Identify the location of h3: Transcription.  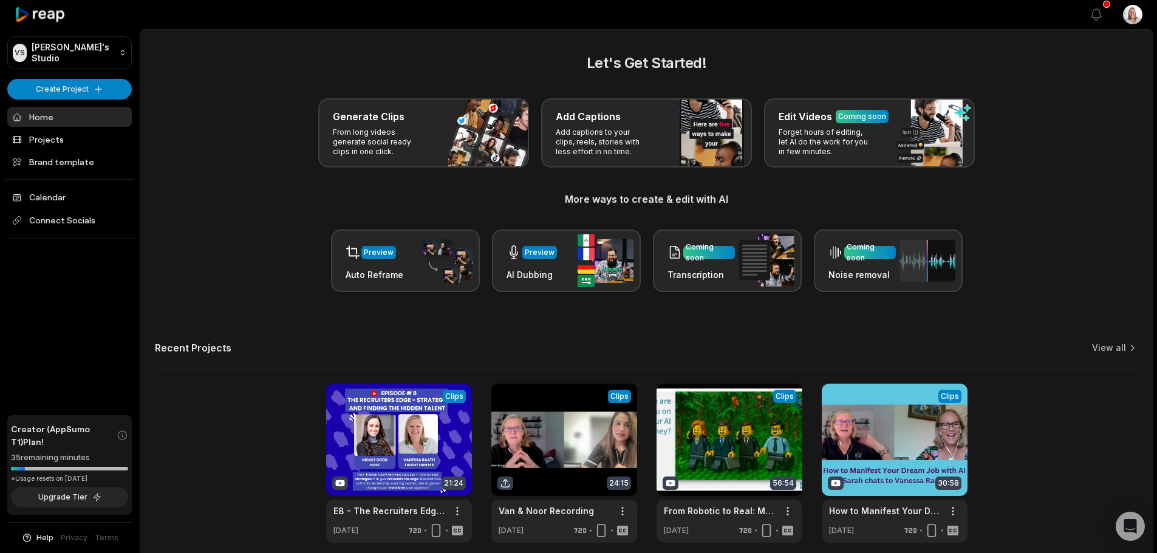
(701, 274).